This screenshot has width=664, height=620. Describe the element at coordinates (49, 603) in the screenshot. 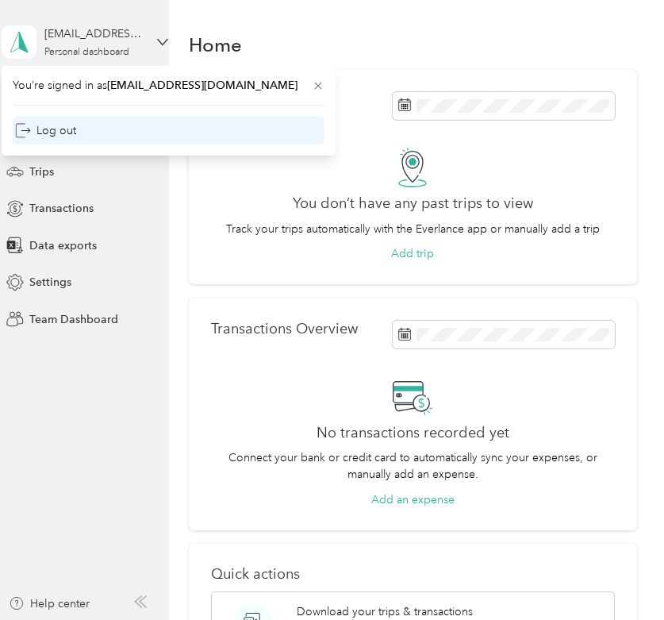

I see `button: Help center` at that location.